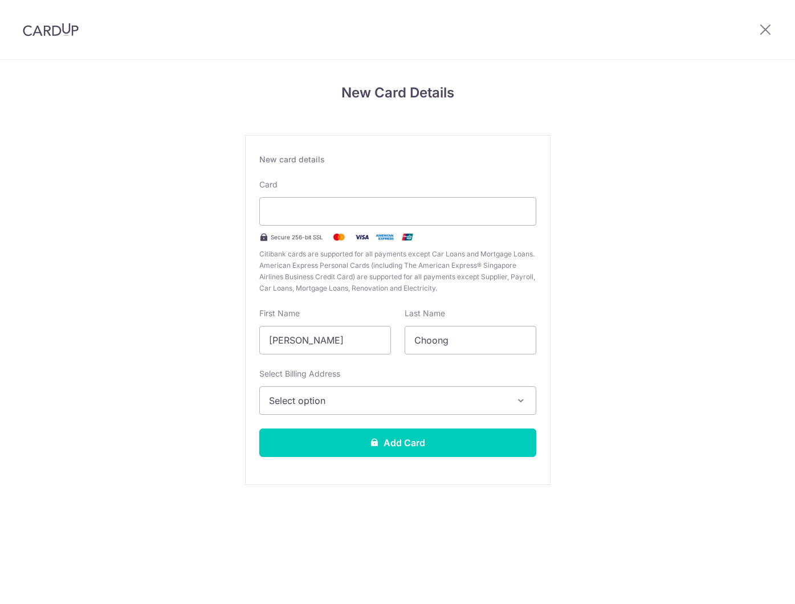 The width and height of the screenshot is (795, 604). What do you see at coordinates (398, 400) in the screenshot?
I see `button: Select option` at bounding box center [398, 400].